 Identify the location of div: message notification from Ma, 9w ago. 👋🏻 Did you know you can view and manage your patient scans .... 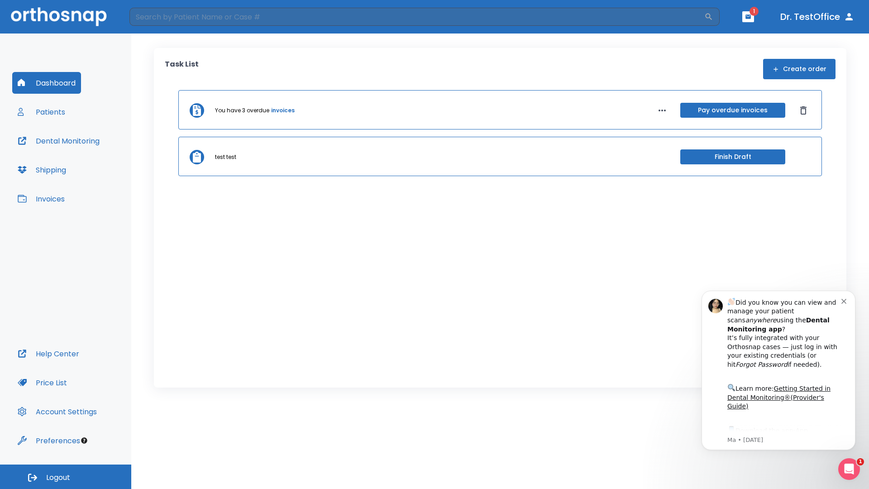
(91, 91).